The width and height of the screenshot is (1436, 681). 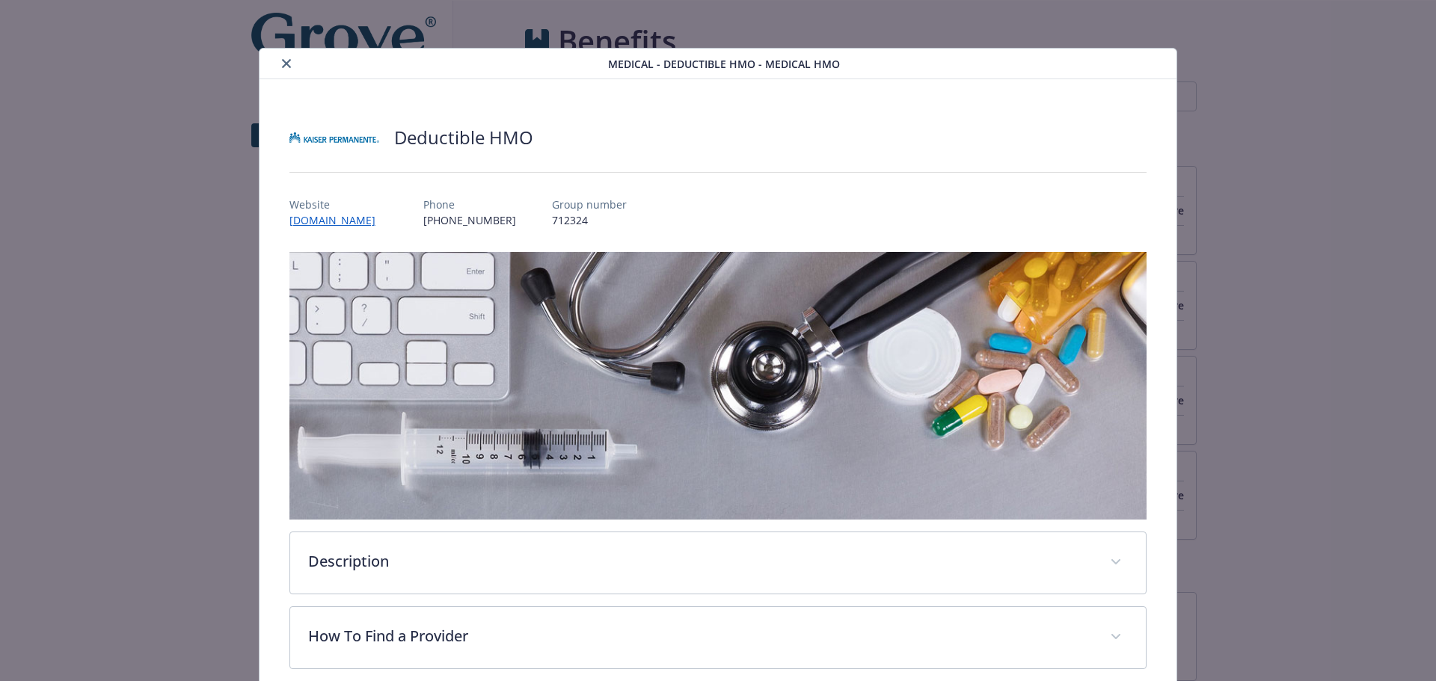 What do you see at coordinates (589, 204) in the screenshot?
I see `p: Group number` at bounding box center [589, 204].